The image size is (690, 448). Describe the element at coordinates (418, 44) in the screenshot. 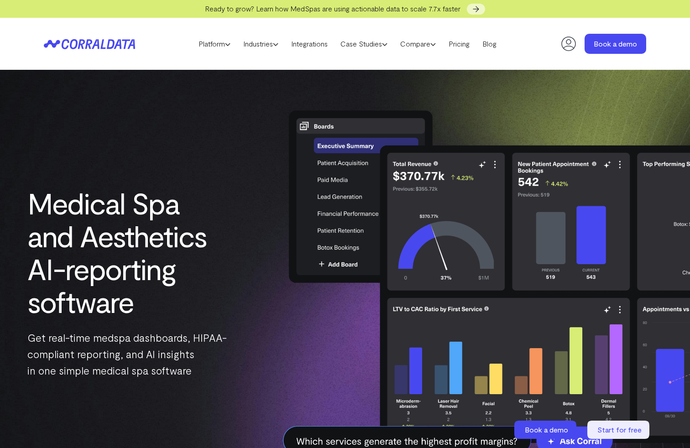

I see `a: Compare` at that location.